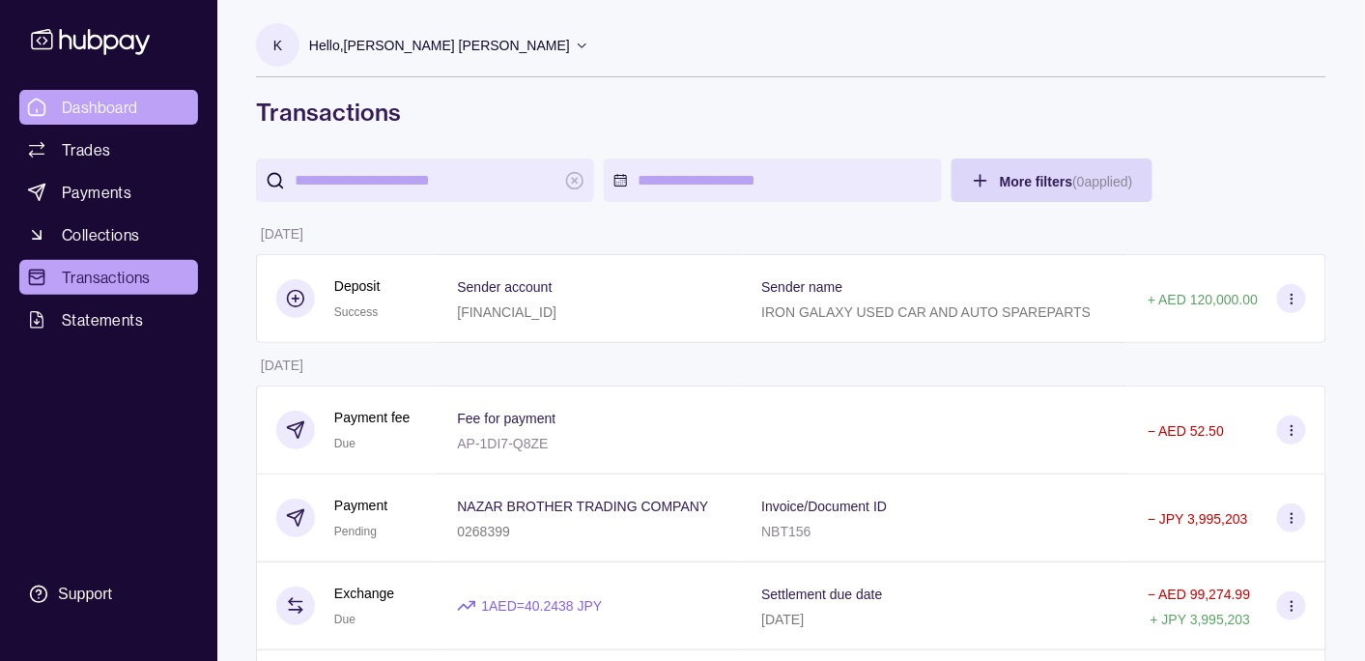 The width and height of the screenshot is (1365, 661). Describe the element at coordinates (502, 443) in the screenshot. I see `p: AP-1DI7-Q8ZE` at that location.